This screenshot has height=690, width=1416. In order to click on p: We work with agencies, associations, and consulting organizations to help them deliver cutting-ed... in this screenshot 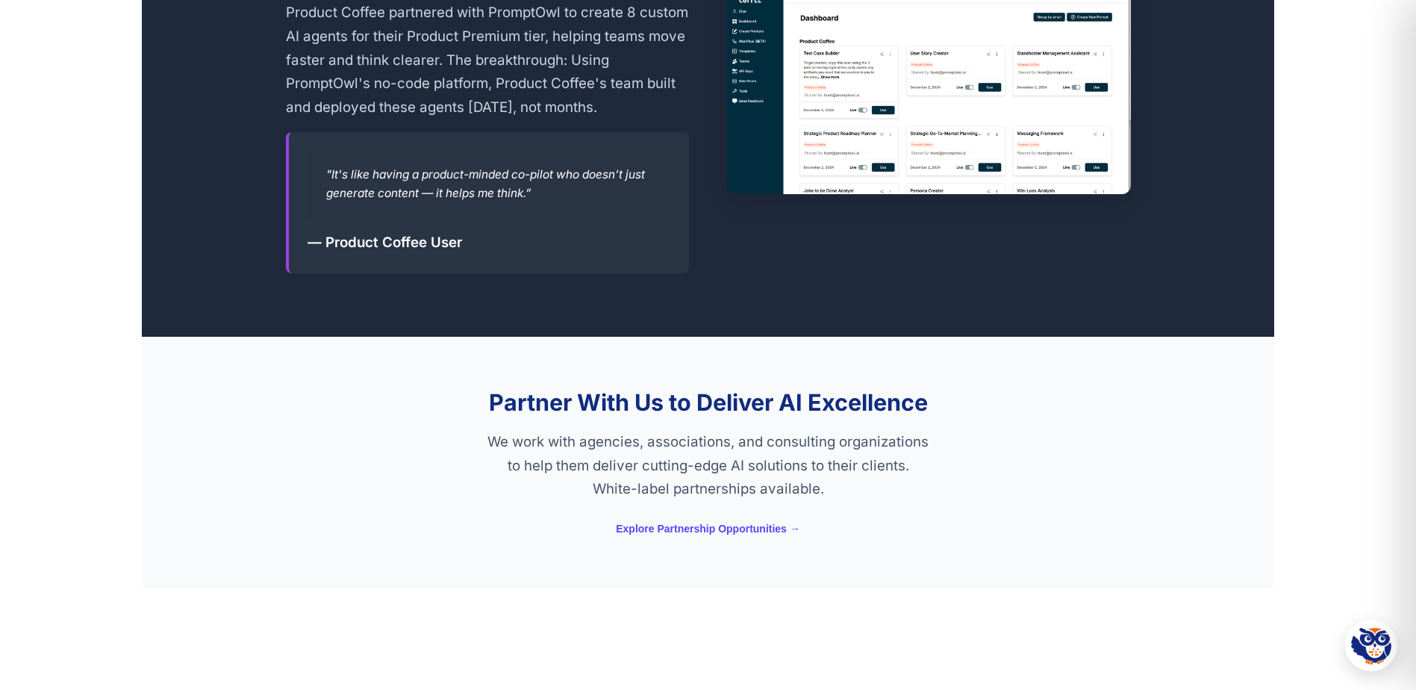, I will do `click(708, 465)`.